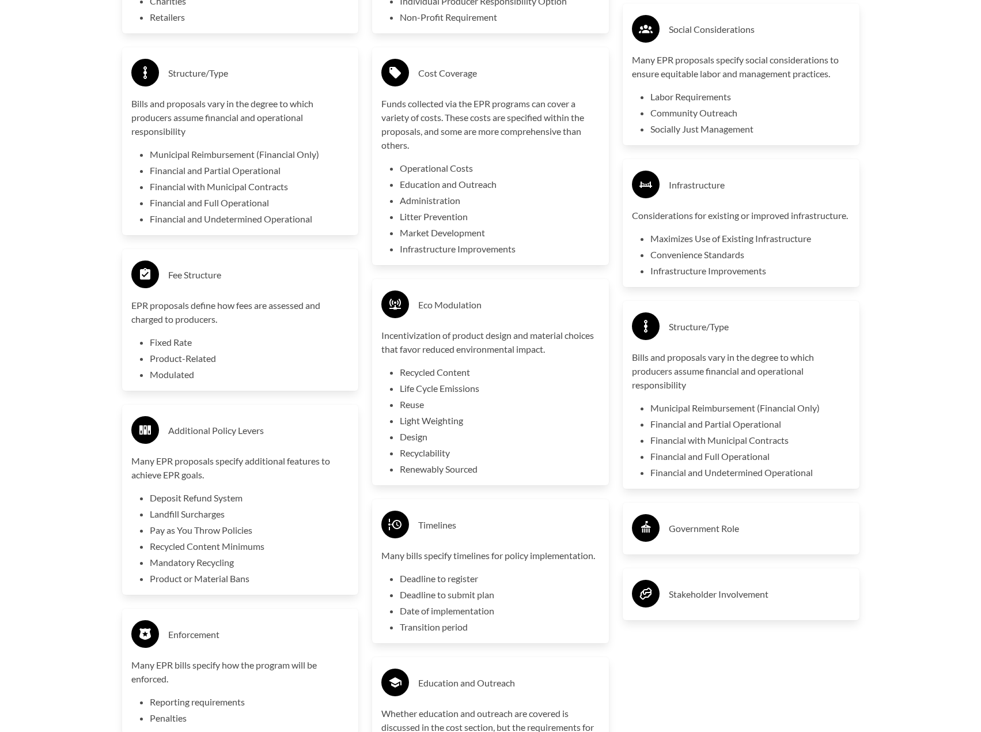 The width and height of the screenshot is (981, 732). What do you see at coordinates (500, 453) in the screenshot?
I see `li: Recyclability` at bounding box center [500, 453].